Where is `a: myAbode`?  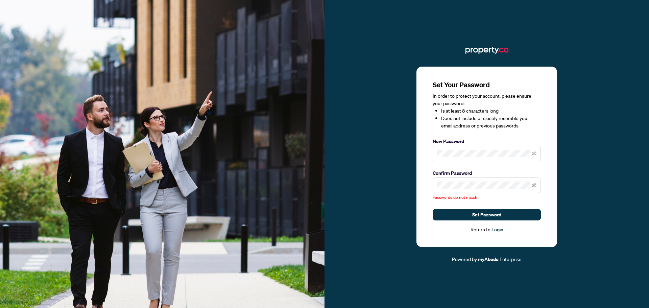 a: myAbode is located at coordinates (488, 259).